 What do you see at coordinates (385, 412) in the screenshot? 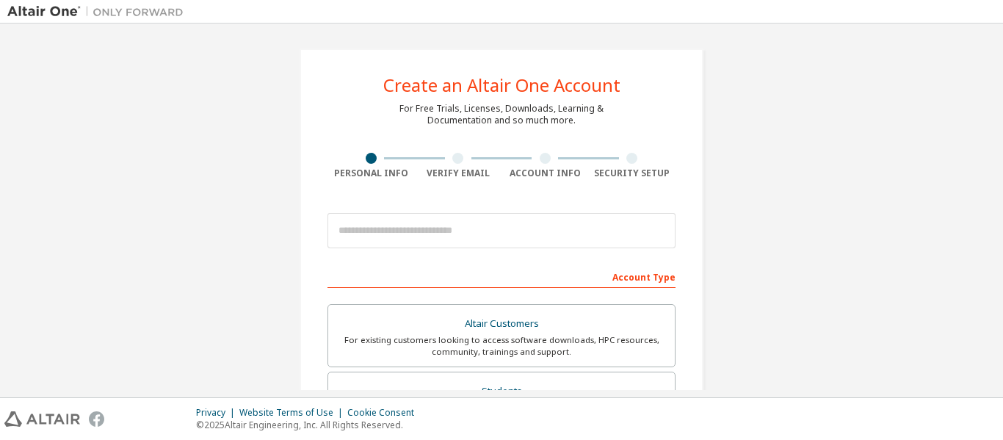
I see `div: Cookie Consent` at bounding box center [385, 412].